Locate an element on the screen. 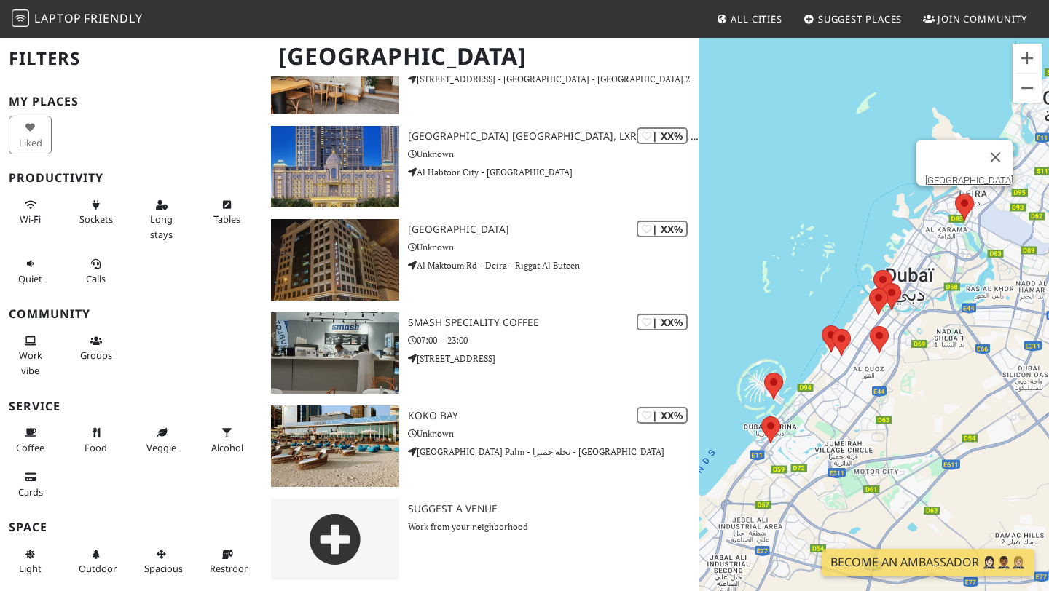 This screenshot has height=591, width=1049. p: Work from your neighborhood is located at coordinates (554, 527).